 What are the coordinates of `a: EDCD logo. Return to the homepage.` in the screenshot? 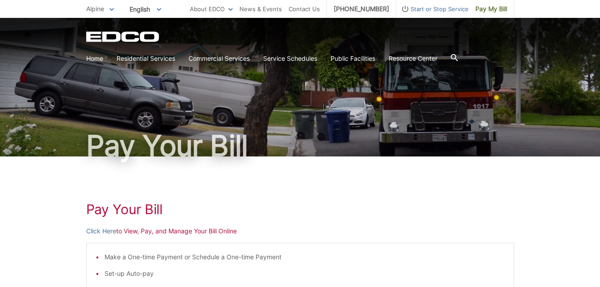 It's located at (123, 37).